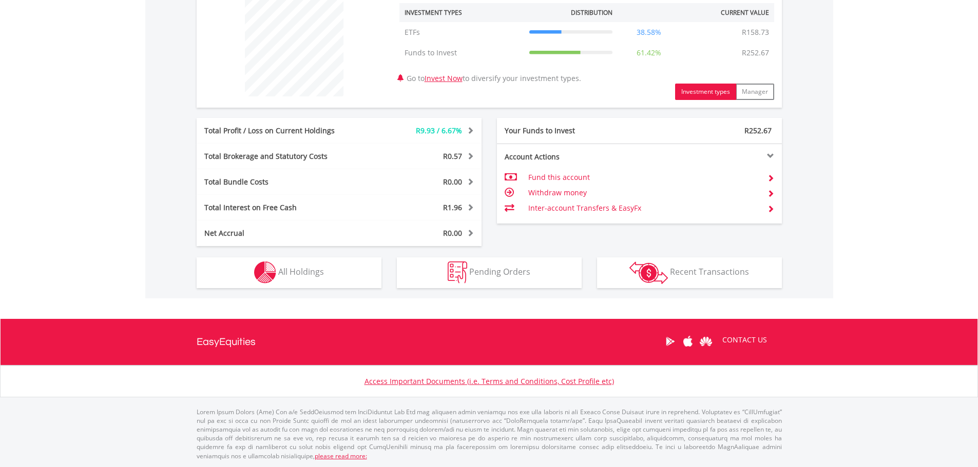 The height and width of the screenshot is (467, 978). What do you see at coordinates (280, 157) in the screenshot?
I see `div: Total Brokerage and Statutory Costs` at bounding box center [280, 157].